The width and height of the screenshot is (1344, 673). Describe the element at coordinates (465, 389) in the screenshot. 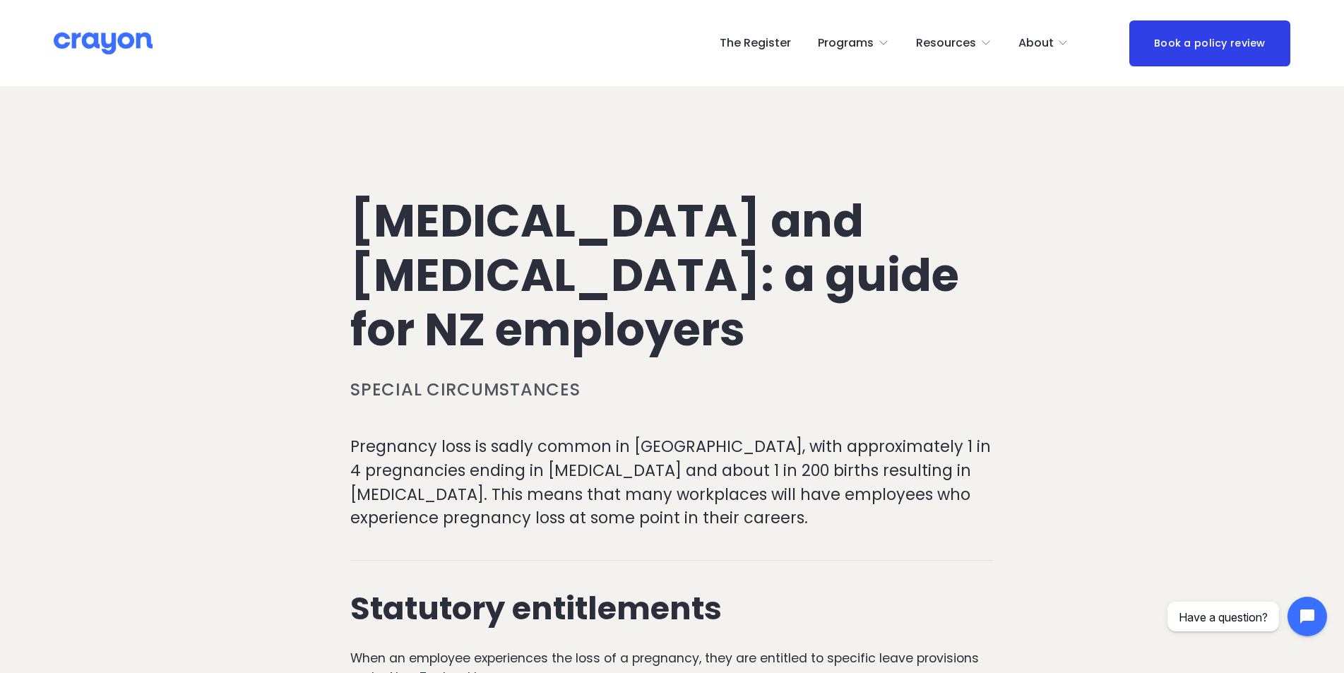

I see `a: Special circumstances` at that location.